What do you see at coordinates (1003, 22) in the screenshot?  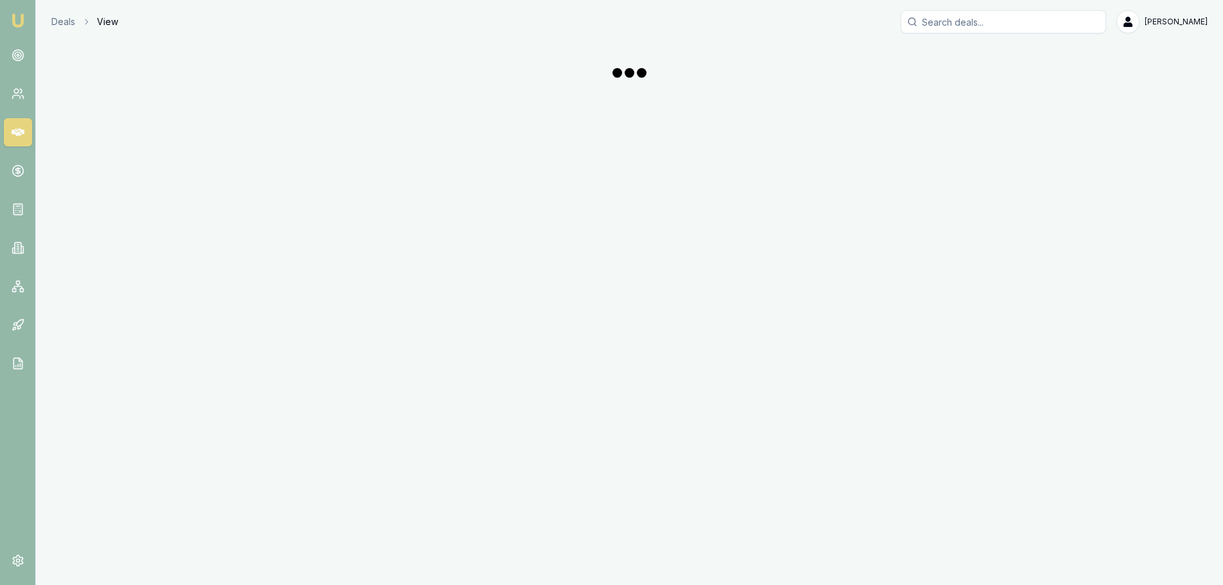 I see `input: Search deals` at bounding box center [1003, 22].